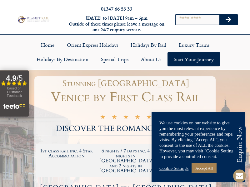 The image size is (250, 187). I want to click on a: Cookie Settings, so click(173, 168).